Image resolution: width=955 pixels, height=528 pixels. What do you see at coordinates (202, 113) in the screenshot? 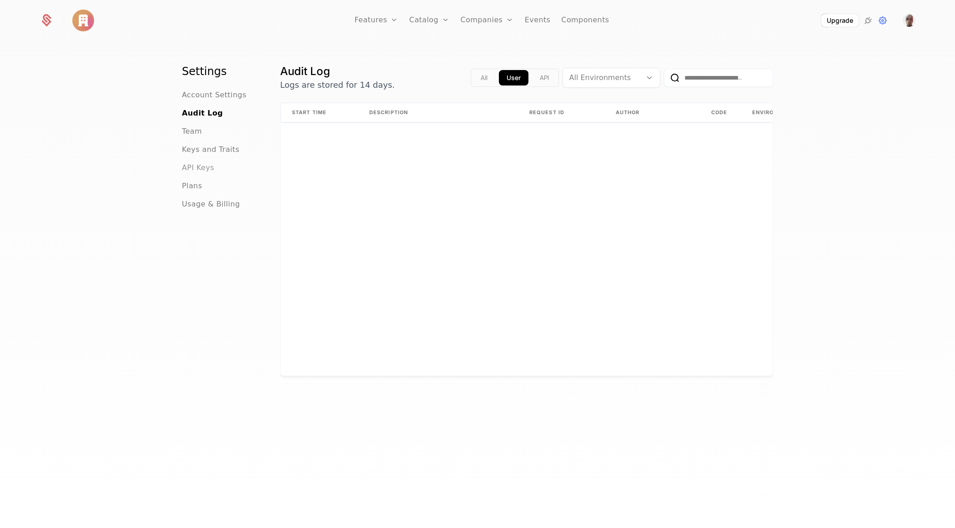
I see `span: Audit Log` at bounding box center [202, 113].